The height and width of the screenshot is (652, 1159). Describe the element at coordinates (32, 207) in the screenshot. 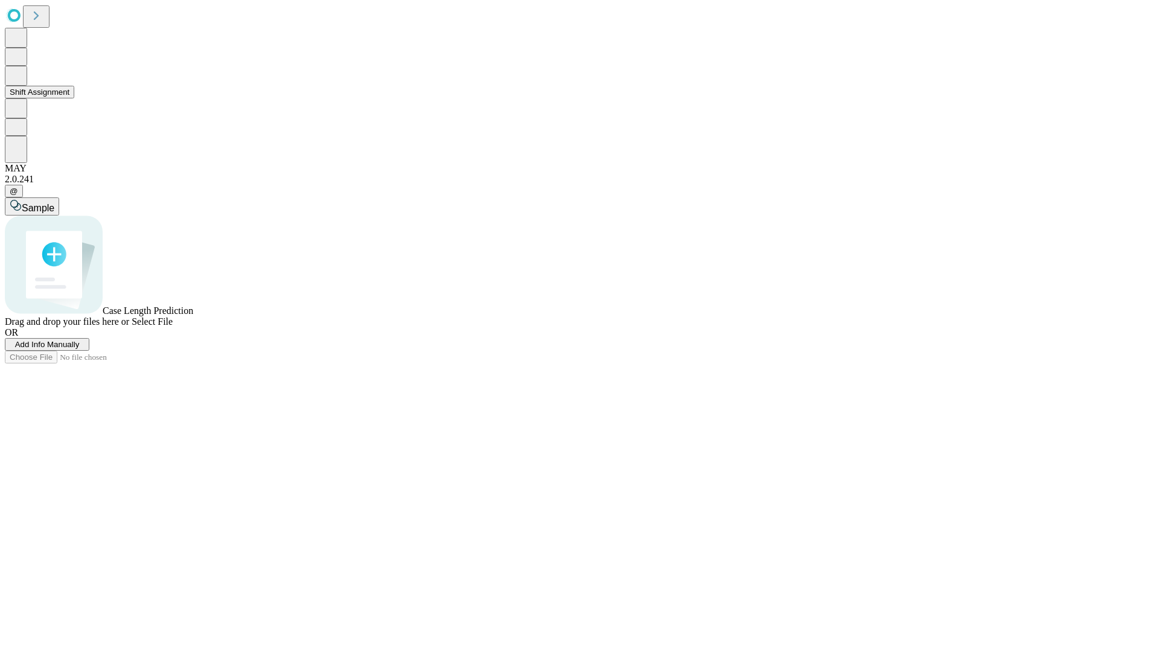

I see `button: Sample` at that location.